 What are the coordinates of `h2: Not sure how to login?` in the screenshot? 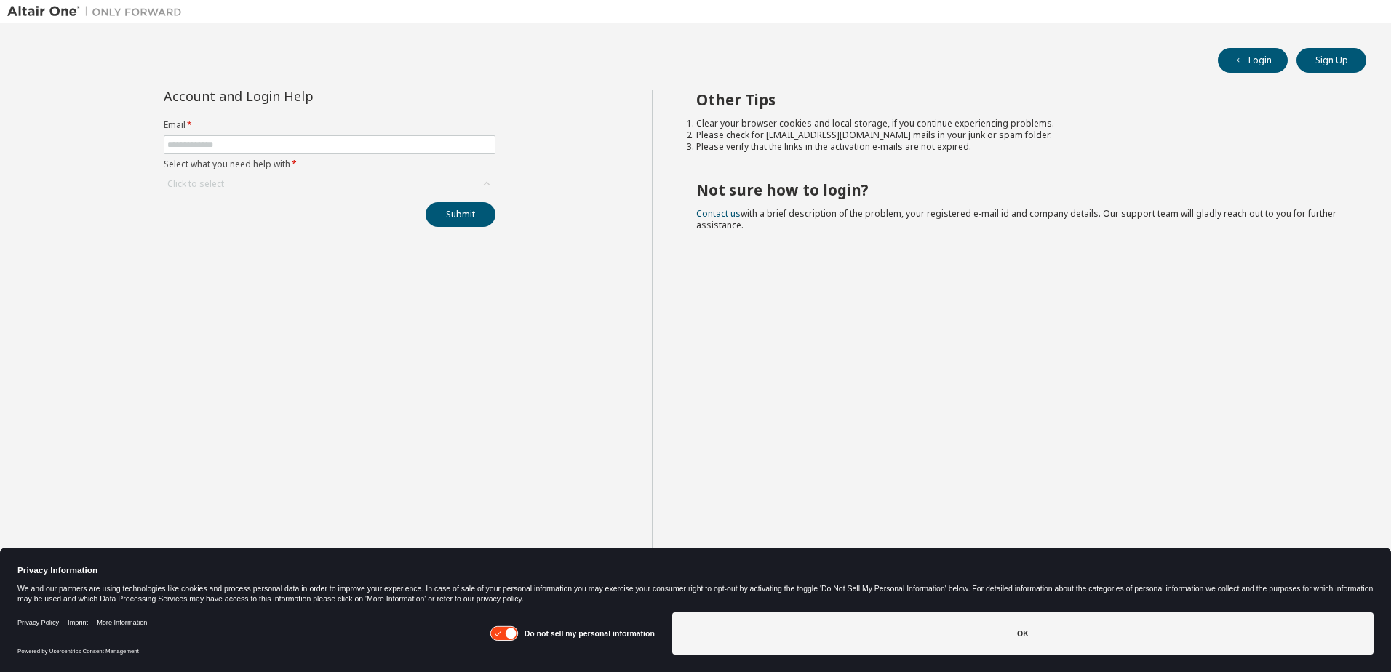 It's located at (1018, 190).